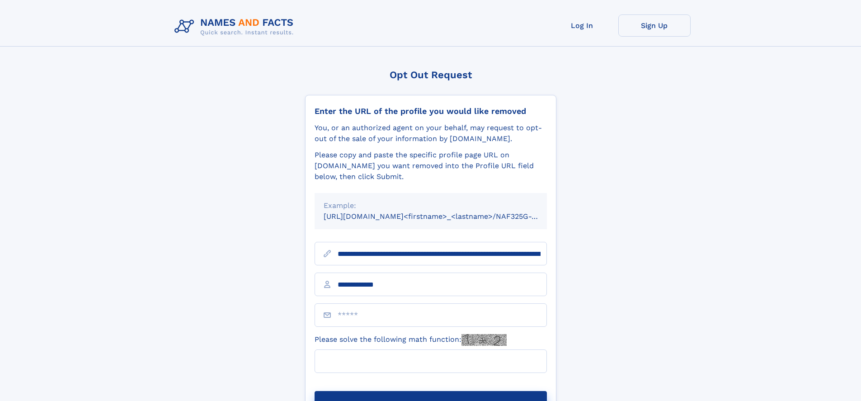 The height and width of the screenshot is (401, 861). What do you see at coordinates (410, 340) in the screenshot?
I see `label: Please solve the following math function:` at bounding box center [410, 340].